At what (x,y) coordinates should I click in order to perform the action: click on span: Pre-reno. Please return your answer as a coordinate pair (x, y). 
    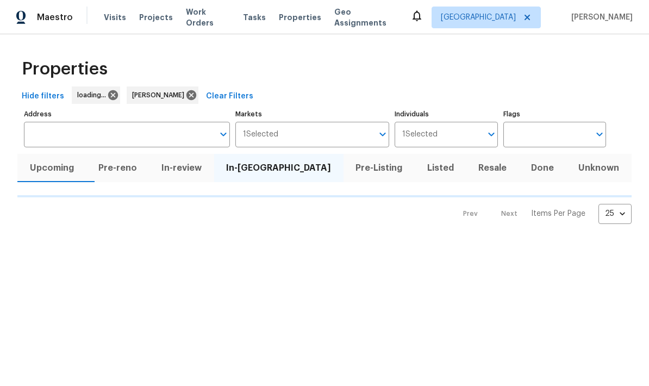
    Looking at the image, I should click on (117, 168).